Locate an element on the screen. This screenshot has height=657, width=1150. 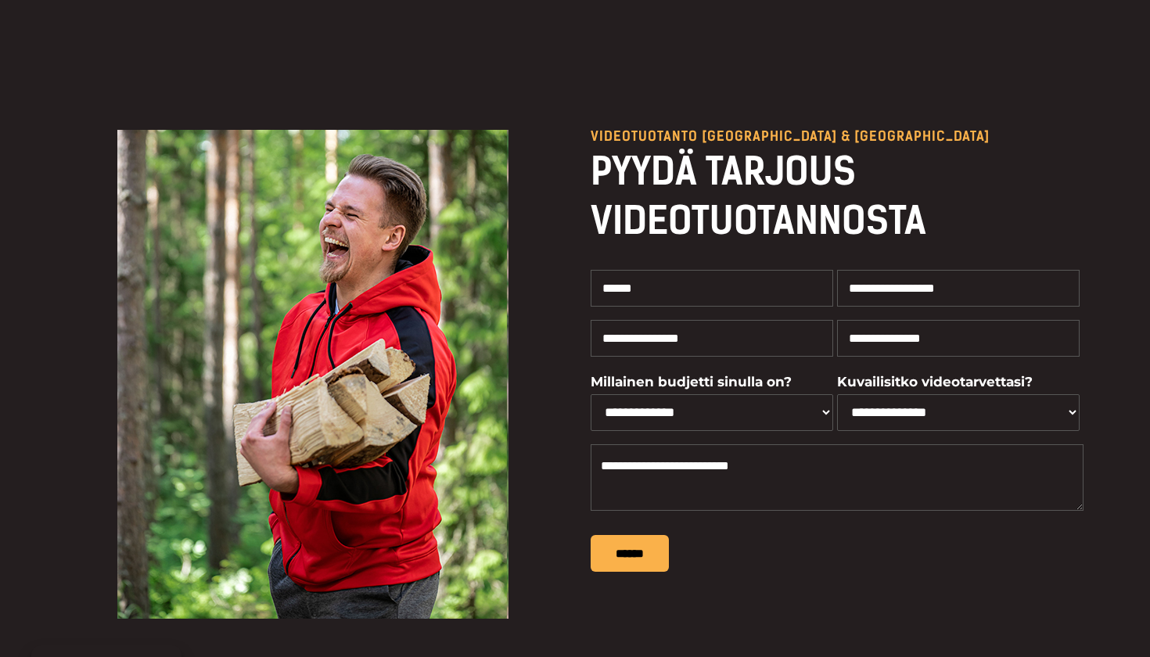
span: Kuvailisitko videotarvettasi? is located at coordinates (935, 382).